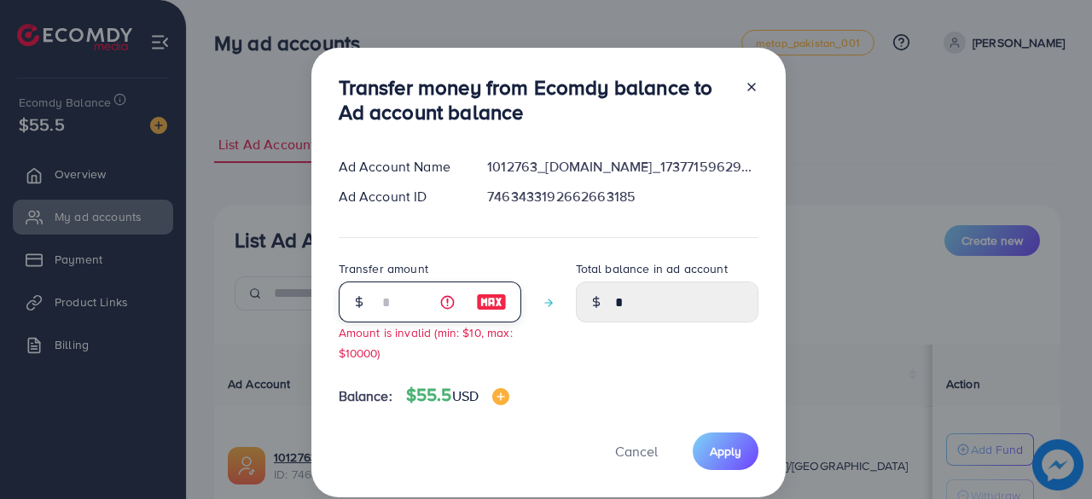 The height and width of the screenshot is (499, 1092). I want to click on div: Ad Account ID, so click(399, 196).